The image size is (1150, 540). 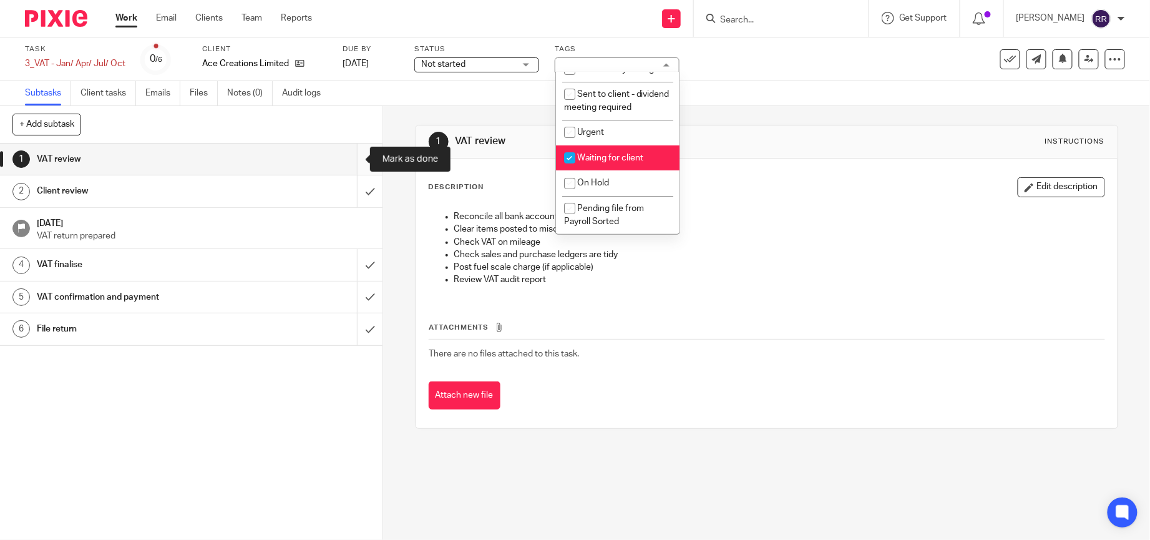 I want to click on p: Reconcile all bank accounts, so click(x=779, y=217).